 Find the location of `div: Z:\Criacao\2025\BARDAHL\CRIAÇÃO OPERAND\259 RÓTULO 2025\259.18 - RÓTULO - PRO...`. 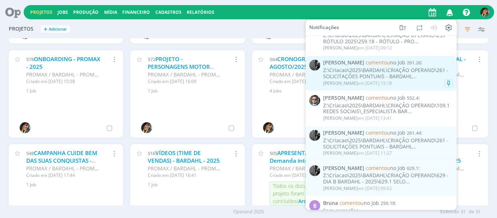

div: Z:\Criacao\2025\BARDAHL\CRIAÇÃO OPERAND\259 RÓTULO 2025\259.18 - RÓTULO - PRO... is located at coordinates (388, 39).